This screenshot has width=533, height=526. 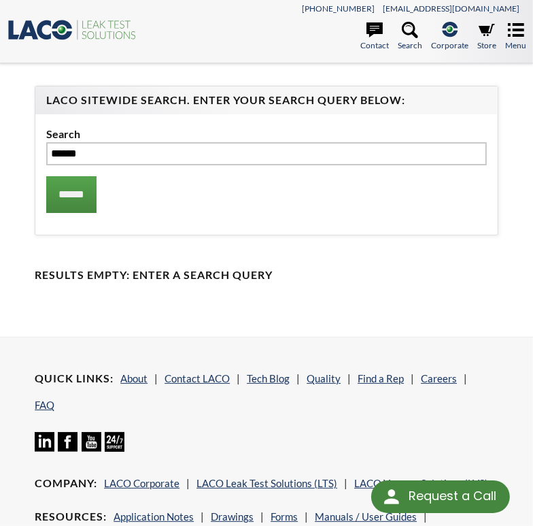 What do you see at coordinates (267, 100) in the screenshot?
I see `h4: LACO Sitewide Search. Enter your Search Query Below:` at bounding box center [267, 100].